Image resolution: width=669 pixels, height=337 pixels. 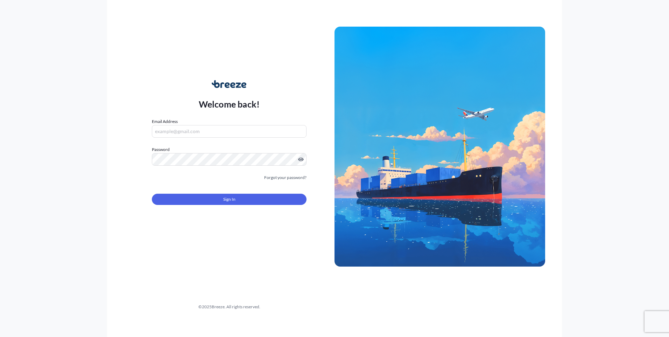 I want to click on label: Password, so click(x=229, y=149).